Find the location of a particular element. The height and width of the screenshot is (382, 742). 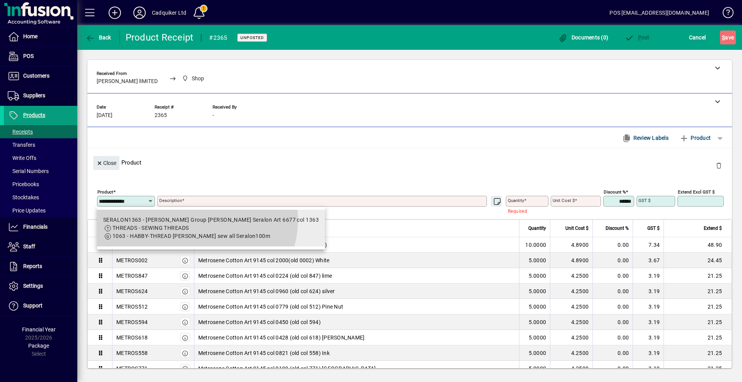

mat-label: Description is located at coordinates (171, 201).